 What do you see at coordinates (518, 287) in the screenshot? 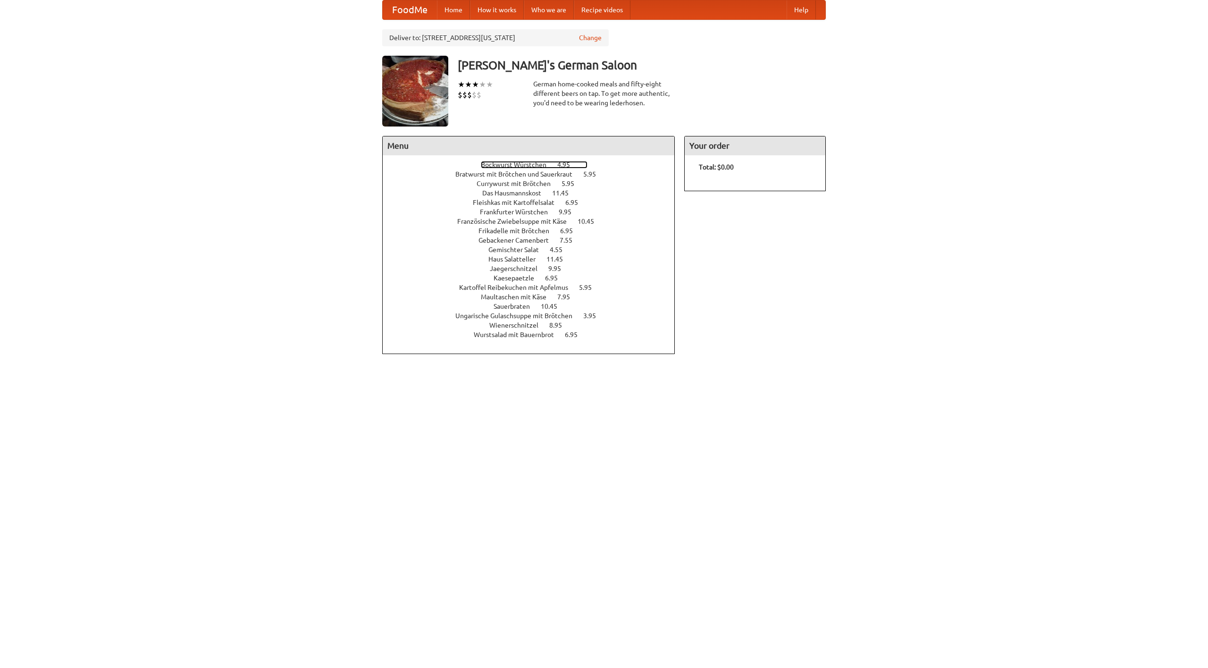
I see `span: Kartoffel Reibekuchen mit Apfelmus` at bounding box center [518, 287].